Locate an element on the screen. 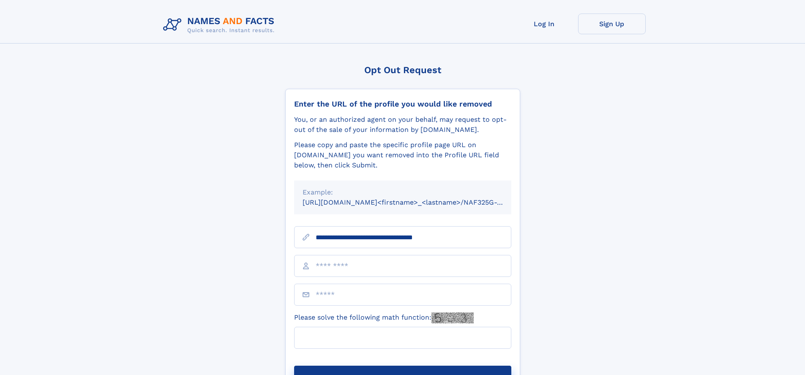 The width and height of the screenshot is (805, 375). div: Enter the URL of the profile you would like removed is located at coordinates (403, 104).